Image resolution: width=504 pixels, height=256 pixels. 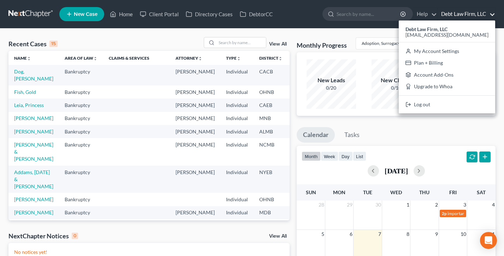 I want to click on td: ALMB, so click(x=271, y=131).